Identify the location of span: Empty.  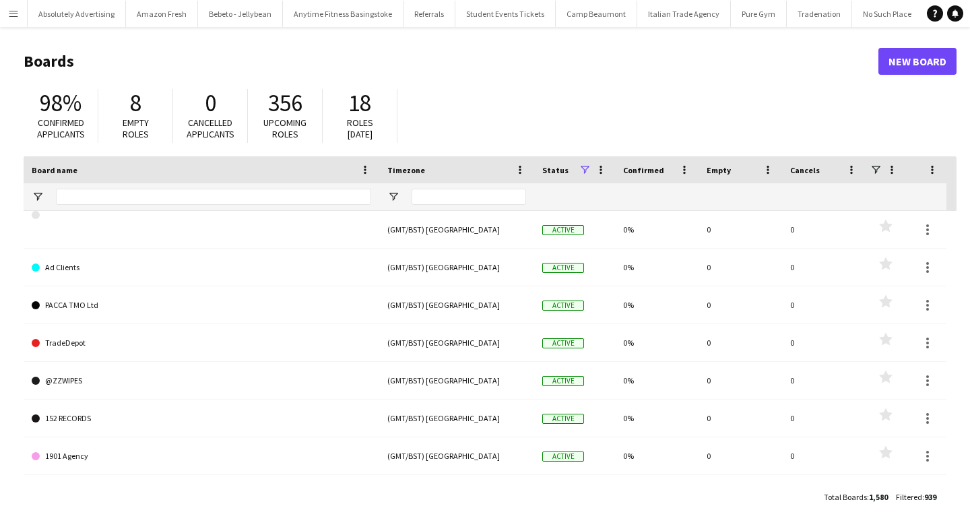
(719, 170).